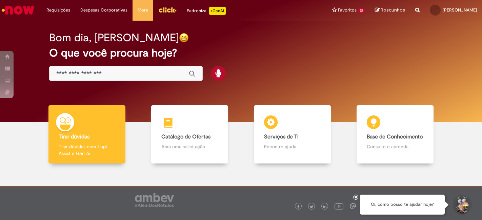  What do you see at coordinates (325, 207) in the screenshot?
I see `img: logo_footer_linkedin.png` at bounding box center [325, 207].